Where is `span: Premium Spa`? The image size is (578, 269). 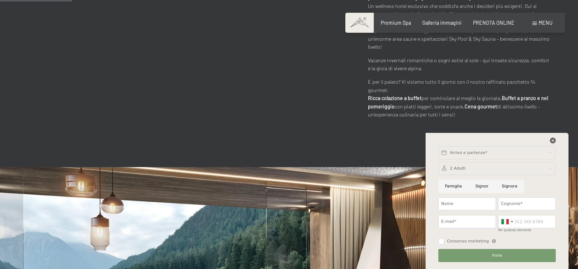
span: Premium Spa is located at coordinates (395, 23).